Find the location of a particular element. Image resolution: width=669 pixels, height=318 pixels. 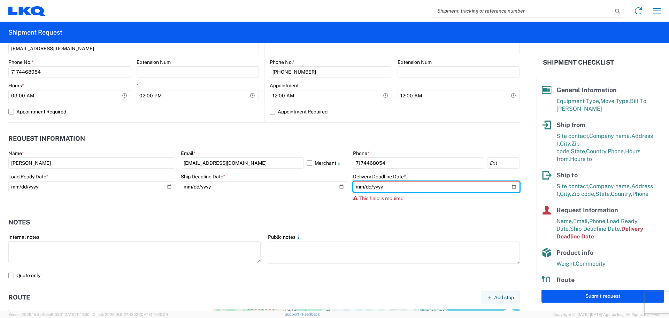

span: Equipment Type, is located at coordinates (579, 101).